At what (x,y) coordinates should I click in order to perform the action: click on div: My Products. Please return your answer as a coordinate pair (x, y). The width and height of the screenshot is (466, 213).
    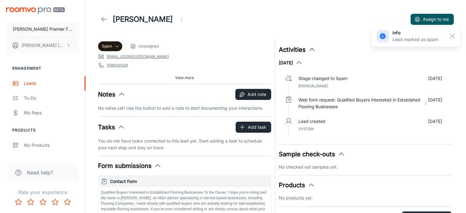
    Looking at the image, I should click on (51, 145).